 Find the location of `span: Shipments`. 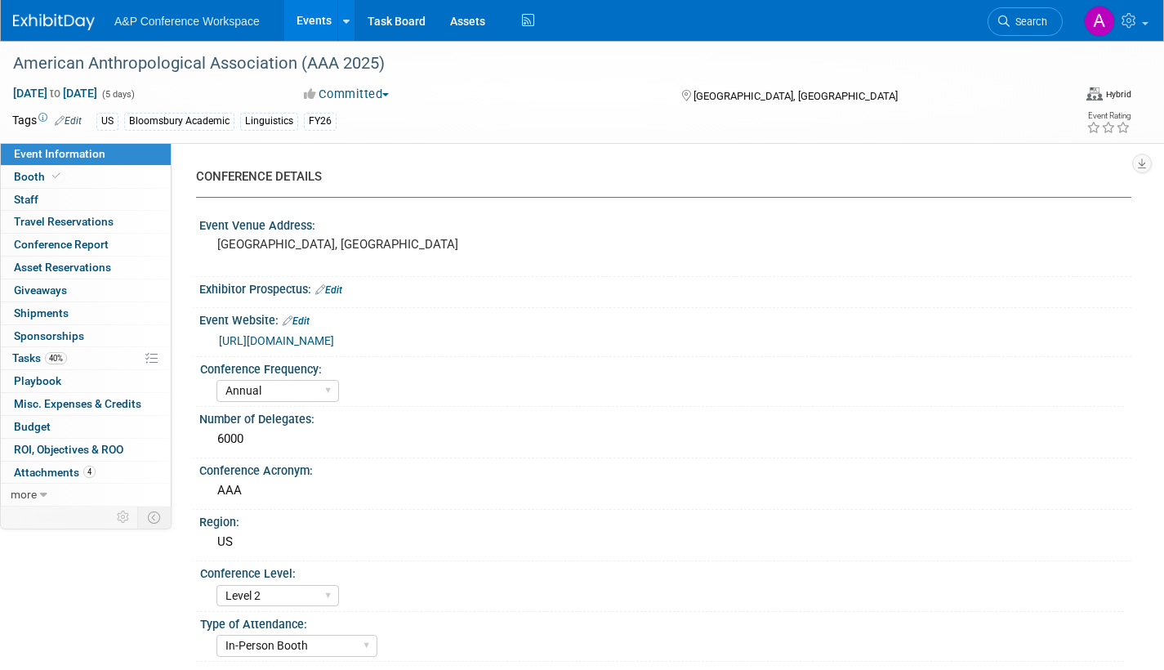

span: Shipments is located at coordinates (41, 313).